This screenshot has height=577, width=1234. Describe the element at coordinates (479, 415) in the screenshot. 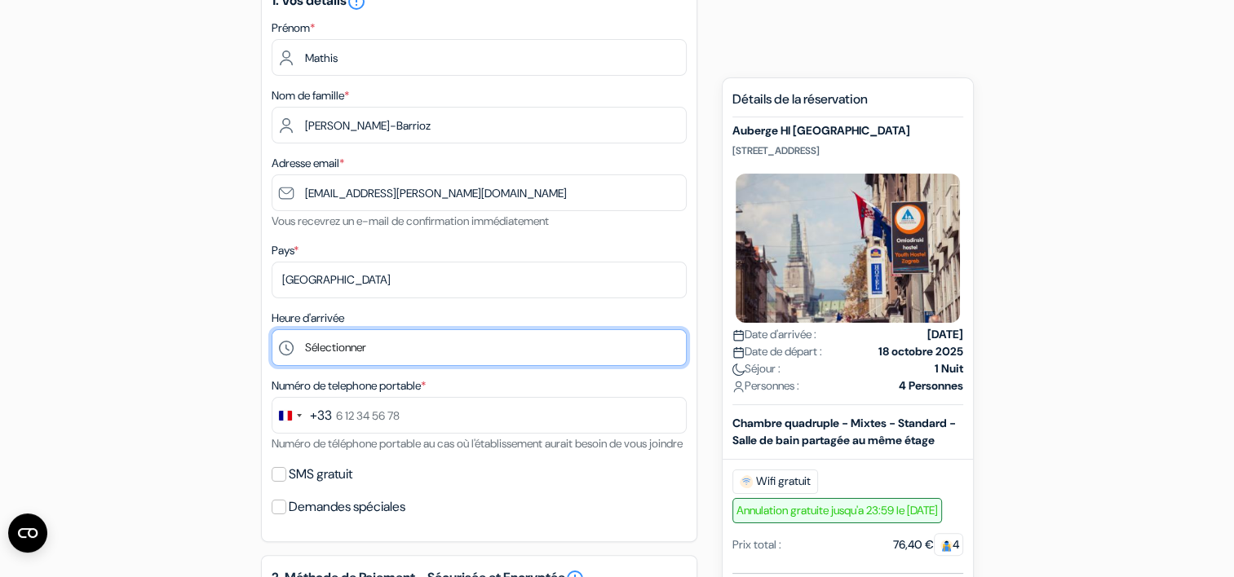

I see `input: 6 12 34 56 78` at that location.